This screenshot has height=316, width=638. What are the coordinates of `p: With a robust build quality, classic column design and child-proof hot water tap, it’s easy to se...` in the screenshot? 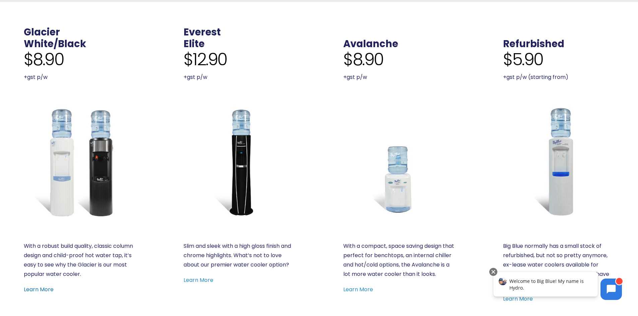 It's located at (79, 260).